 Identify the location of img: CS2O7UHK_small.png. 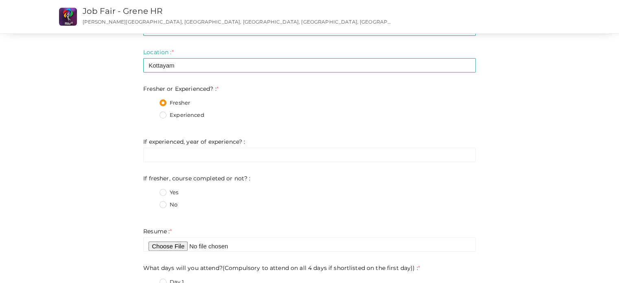
(68, 17).